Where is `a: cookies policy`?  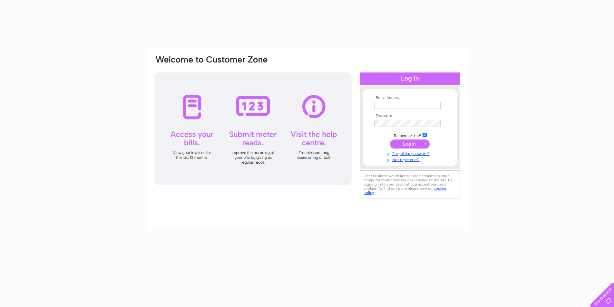 a: cookies policy is located at coordinates (405, 191).